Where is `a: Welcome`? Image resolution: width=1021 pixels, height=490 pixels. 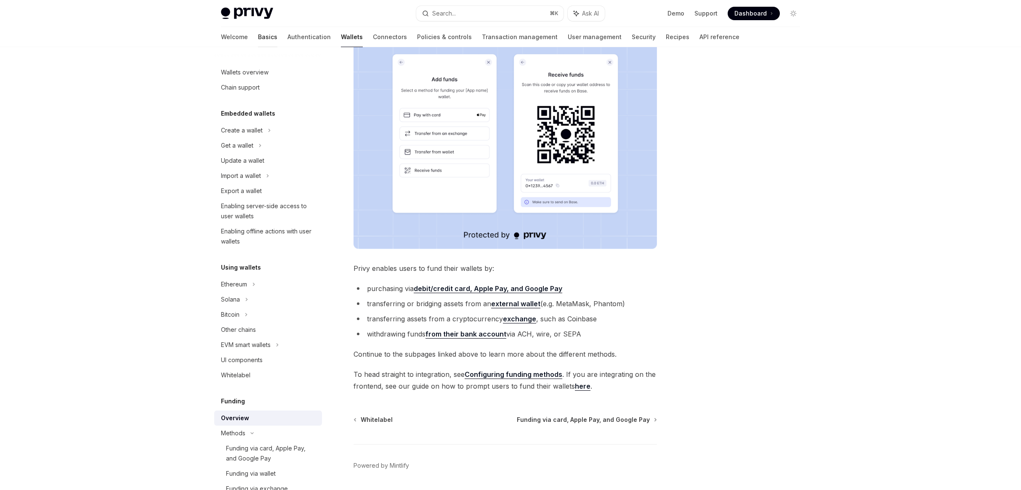
a: Welcome is located at coordinates (234, 37).